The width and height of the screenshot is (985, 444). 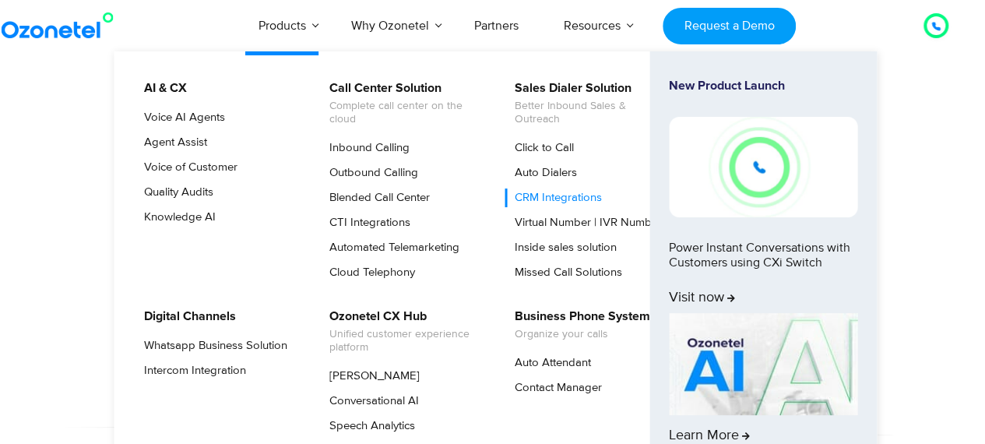 I want to click on div: Turn every conversation into a growth engine for your enterprise., so click(x=479, y=224).